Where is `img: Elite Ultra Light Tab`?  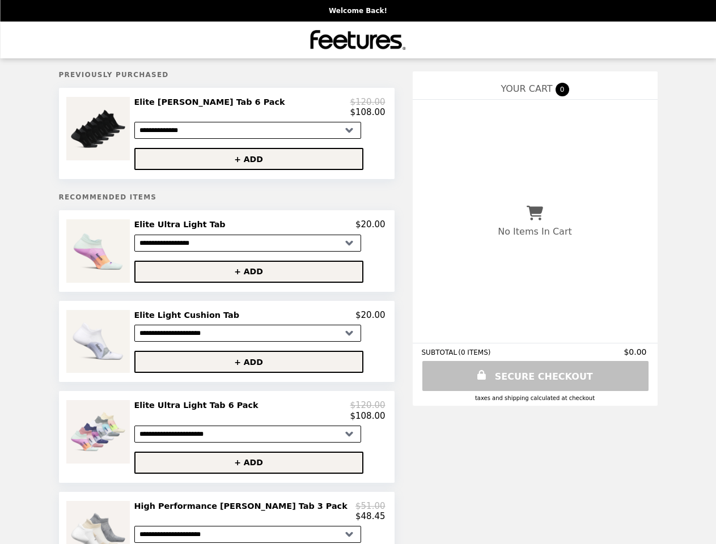 img: Elite Ultra Light Tab is located at coordinates (99, 251).